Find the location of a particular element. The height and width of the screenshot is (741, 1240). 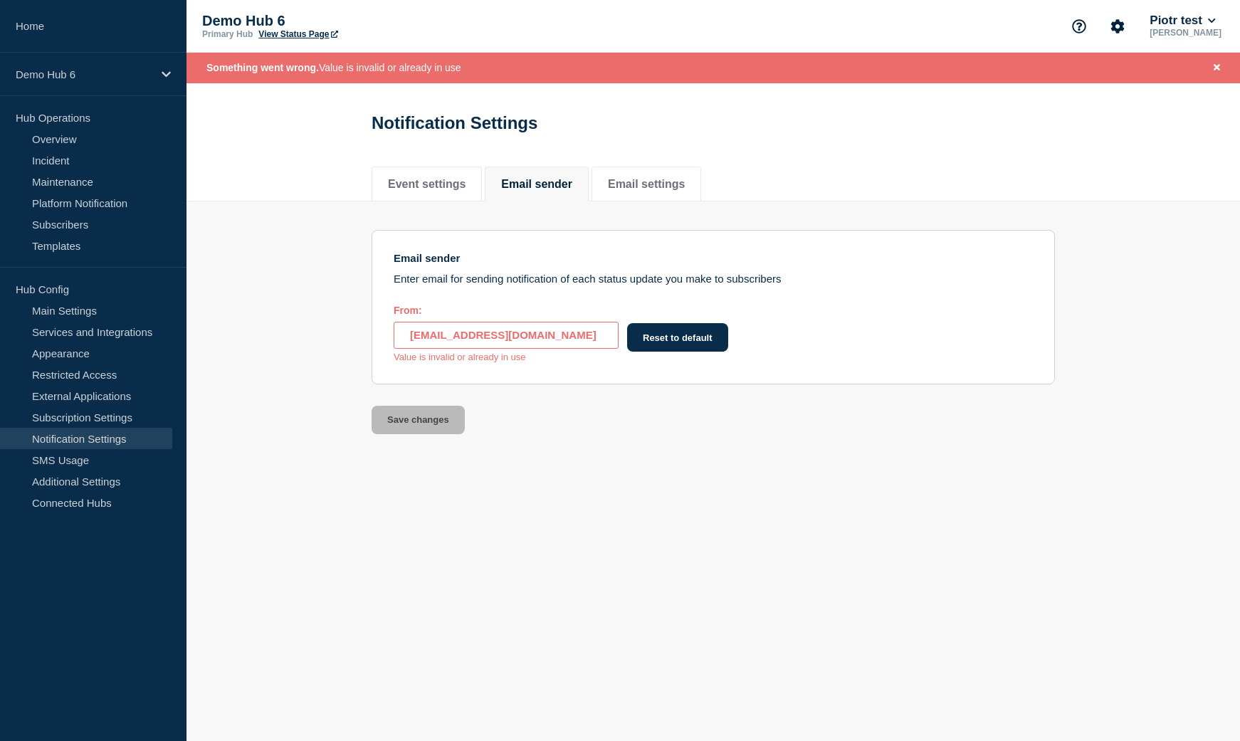

button: Support is located at coordinates (1079, 26).